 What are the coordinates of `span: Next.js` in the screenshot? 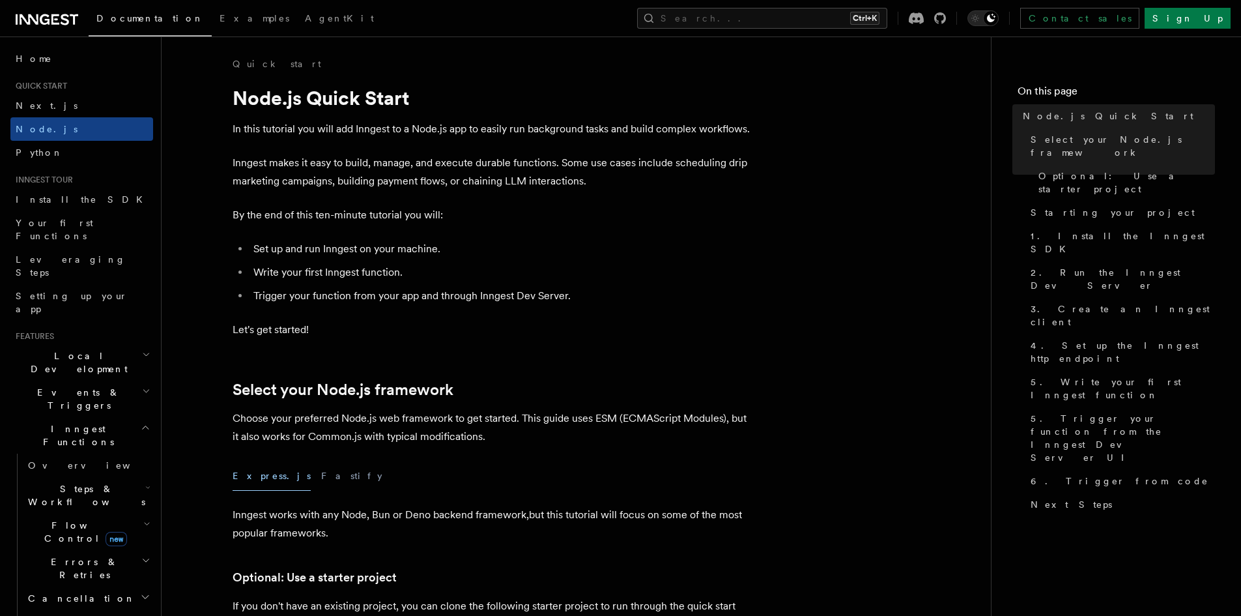 It's located at (46, 106).